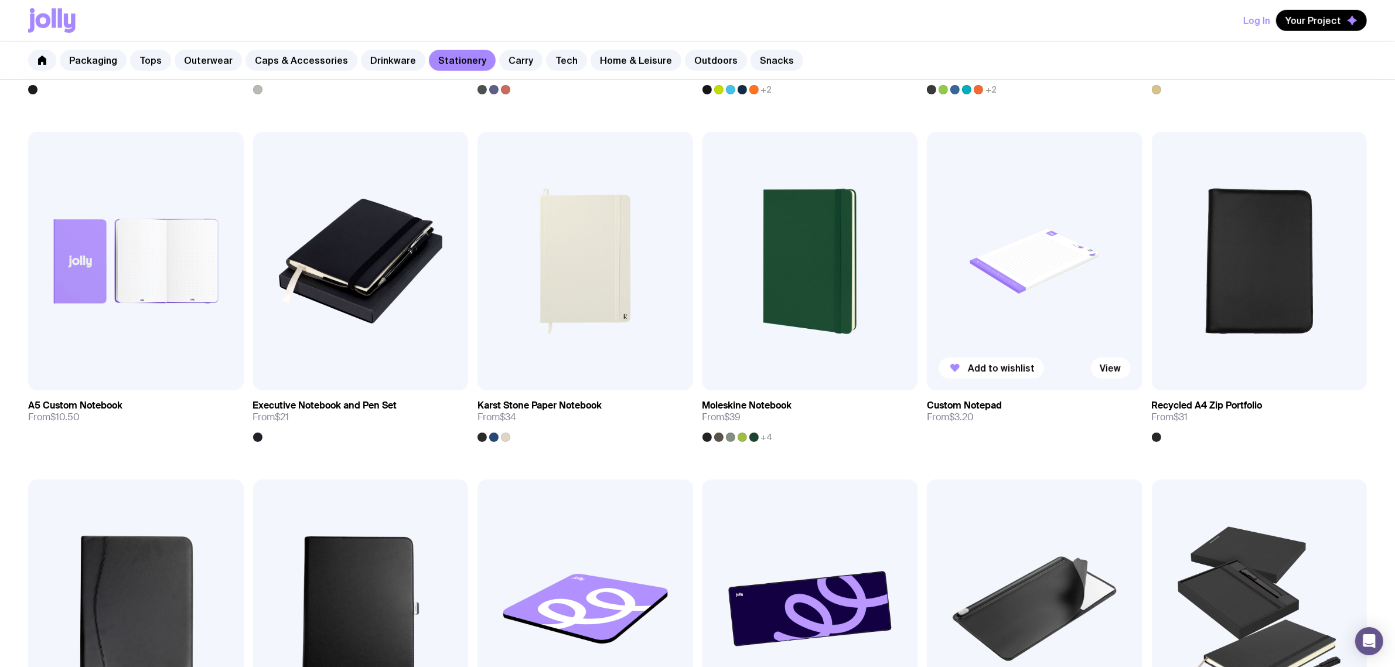 The width and height of the screenshot is (1395, 667). I want to click on a: Outerwear, so click(208, 60).